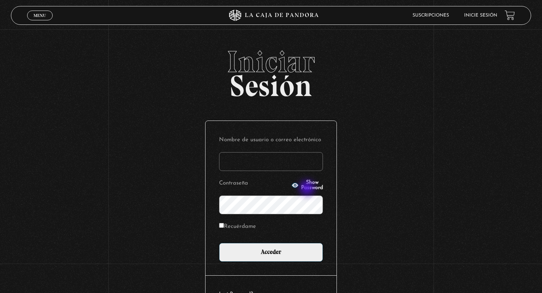 The height and width of the screenshot is (293, 542). Describe the element at coordinates (254, 183) in the screenshot. I see `label: Contraseña` at that location.